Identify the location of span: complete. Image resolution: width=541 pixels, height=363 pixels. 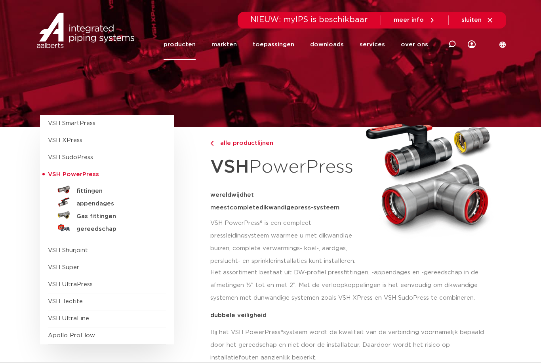
(244, 207).